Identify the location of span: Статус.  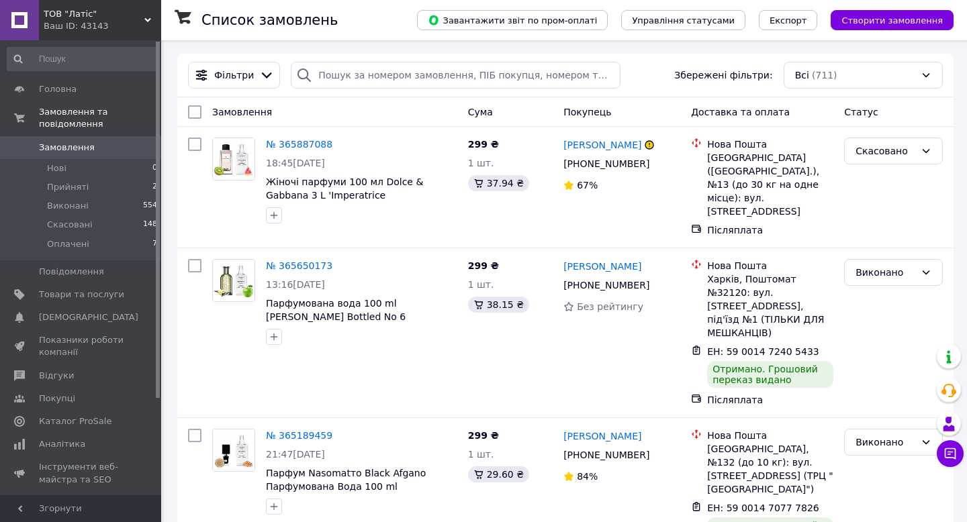
(861, 112).